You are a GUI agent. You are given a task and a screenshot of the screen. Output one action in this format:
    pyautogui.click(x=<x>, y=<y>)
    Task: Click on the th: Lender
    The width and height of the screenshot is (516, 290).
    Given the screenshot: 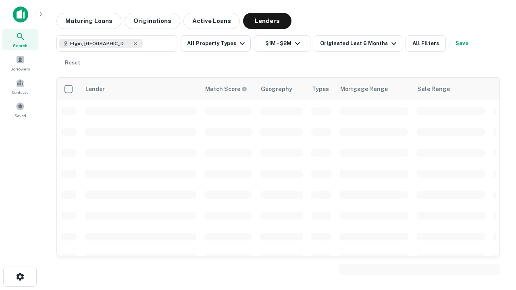 What is the action you would take?
    pyautogui.click(x=140, y=89)
    